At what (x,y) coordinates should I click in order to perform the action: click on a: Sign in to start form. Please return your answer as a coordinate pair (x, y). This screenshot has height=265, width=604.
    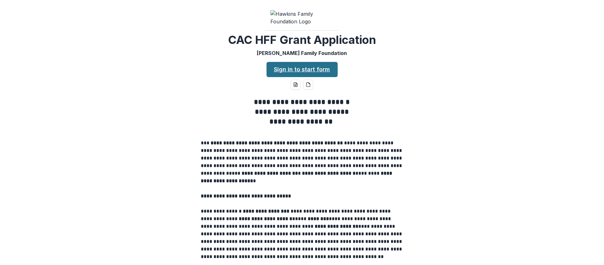
    Looking at the image, I should click on (302, 70).